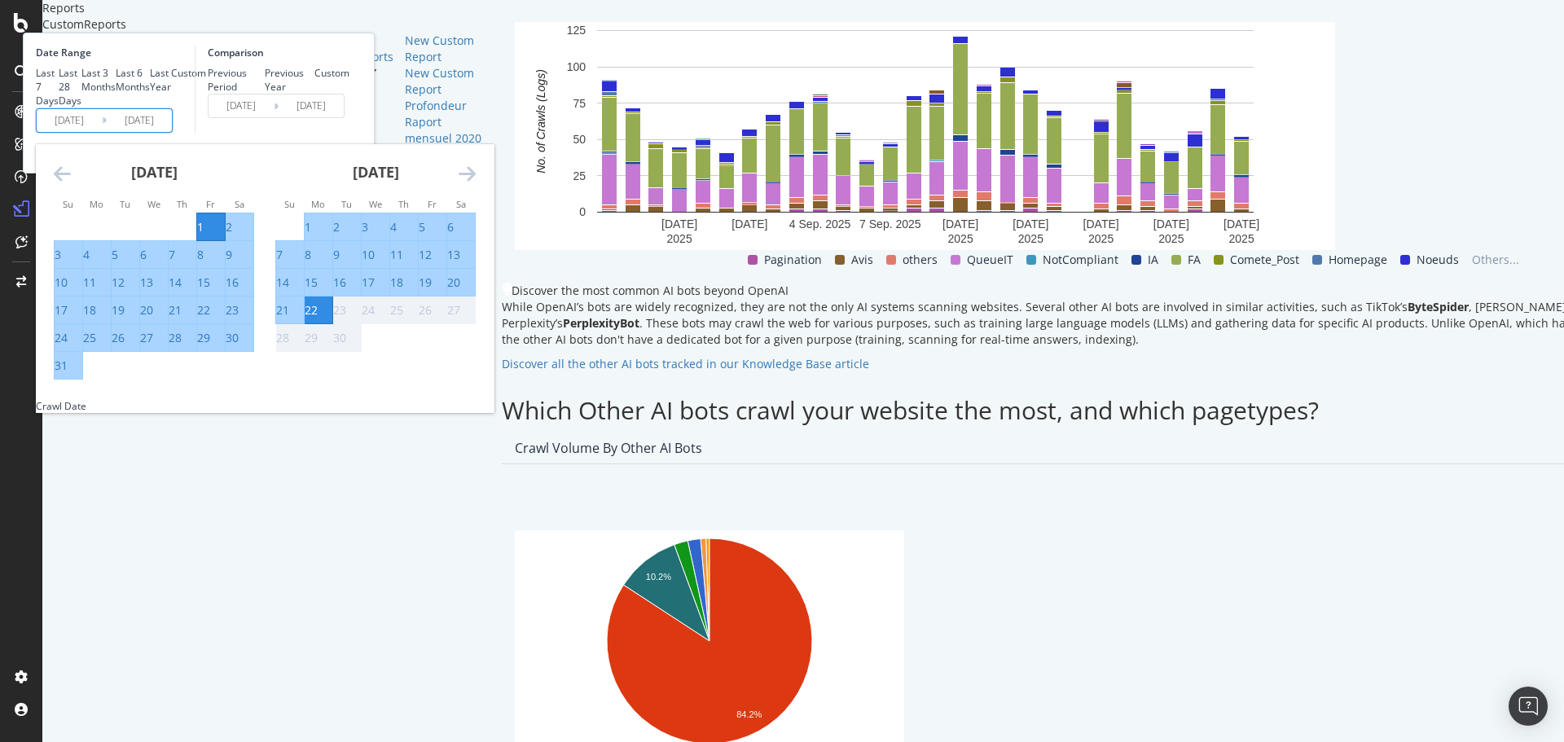  What do you see at coordinates (96, 204) in the screenshot?
I see `small: Mo` at bounding box center [96, 204].